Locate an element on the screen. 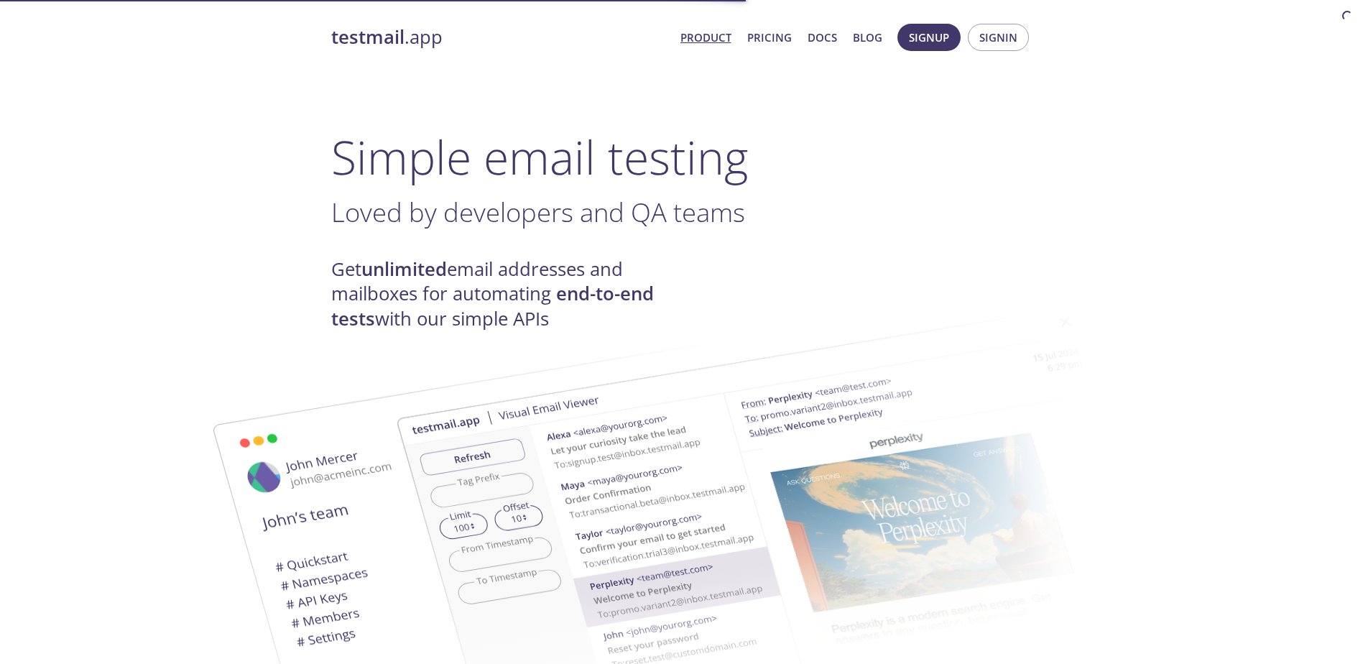 The image size is (1363, 664). button: Signin is located at coordinates (998, 37).